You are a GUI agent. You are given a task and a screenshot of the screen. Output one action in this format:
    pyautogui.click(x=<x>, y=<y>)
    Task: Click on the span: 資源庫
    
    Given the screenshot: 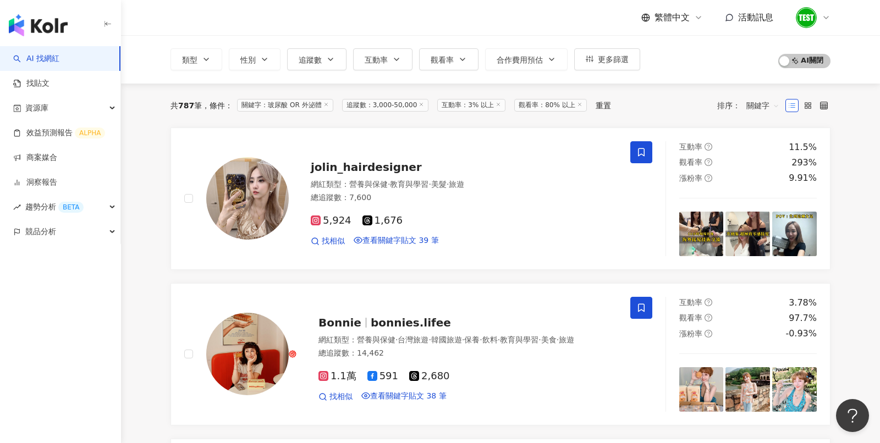 What is the action you would take?
    pyautogui.click(x=37, y=108)
    